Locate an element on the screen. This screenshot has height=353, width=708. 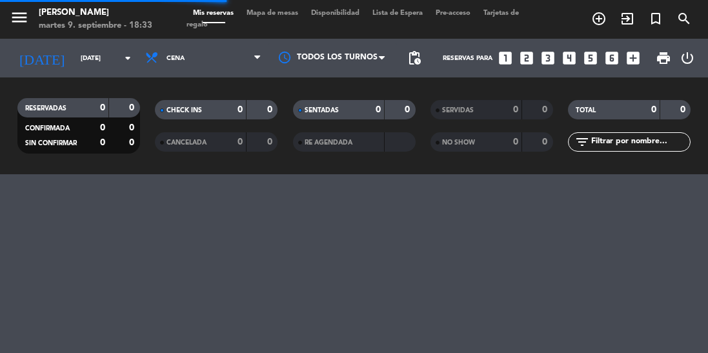
i: turned_in_not is located at coordinates (656, 19).